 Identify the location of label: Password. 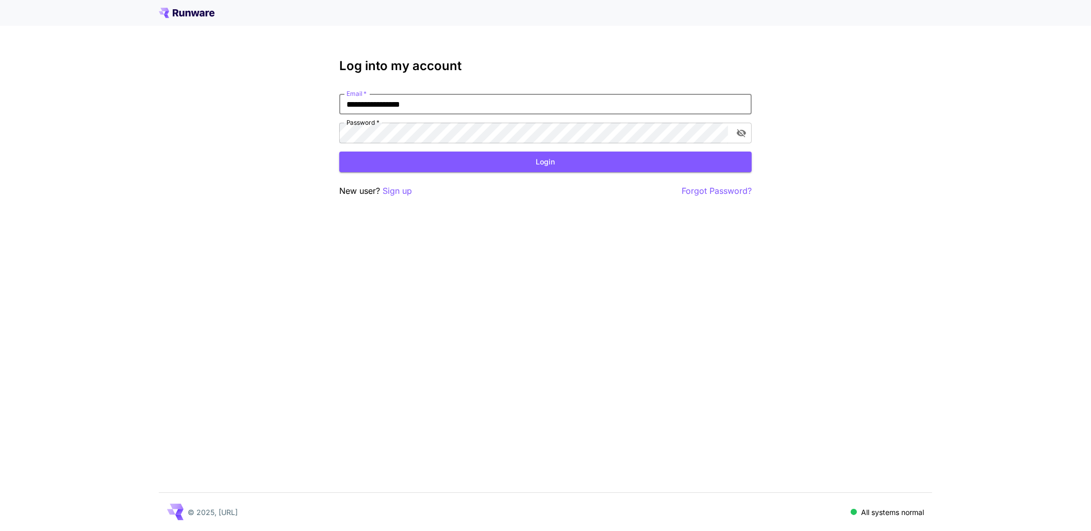
(363, 122).